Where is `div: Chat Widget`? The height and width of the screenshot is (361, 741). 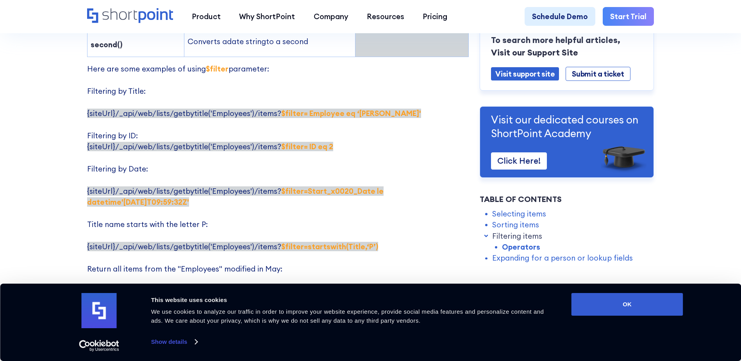 div: Chat Widget is located at coordinates (671, 316).